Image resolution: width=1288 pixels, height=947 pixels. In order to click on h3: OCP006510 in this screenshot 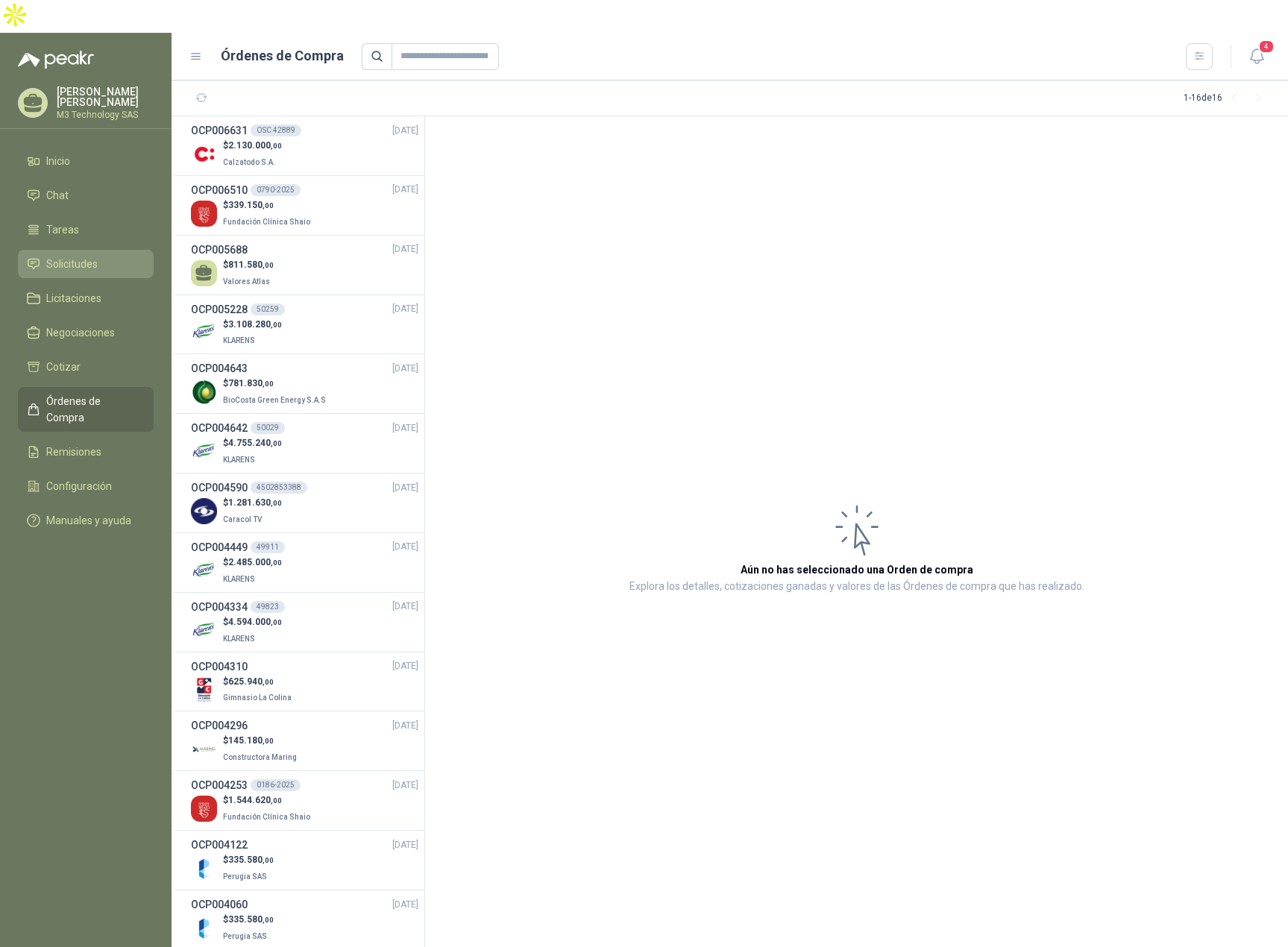, I will do `click(219, 190)`.